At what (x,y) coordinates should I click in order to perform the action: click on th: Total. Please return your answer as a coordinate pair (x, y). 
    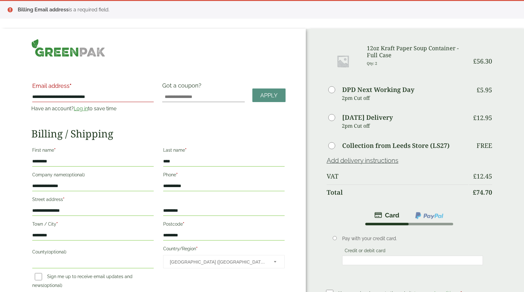
    Looking at the image, I should click on (397, 192).